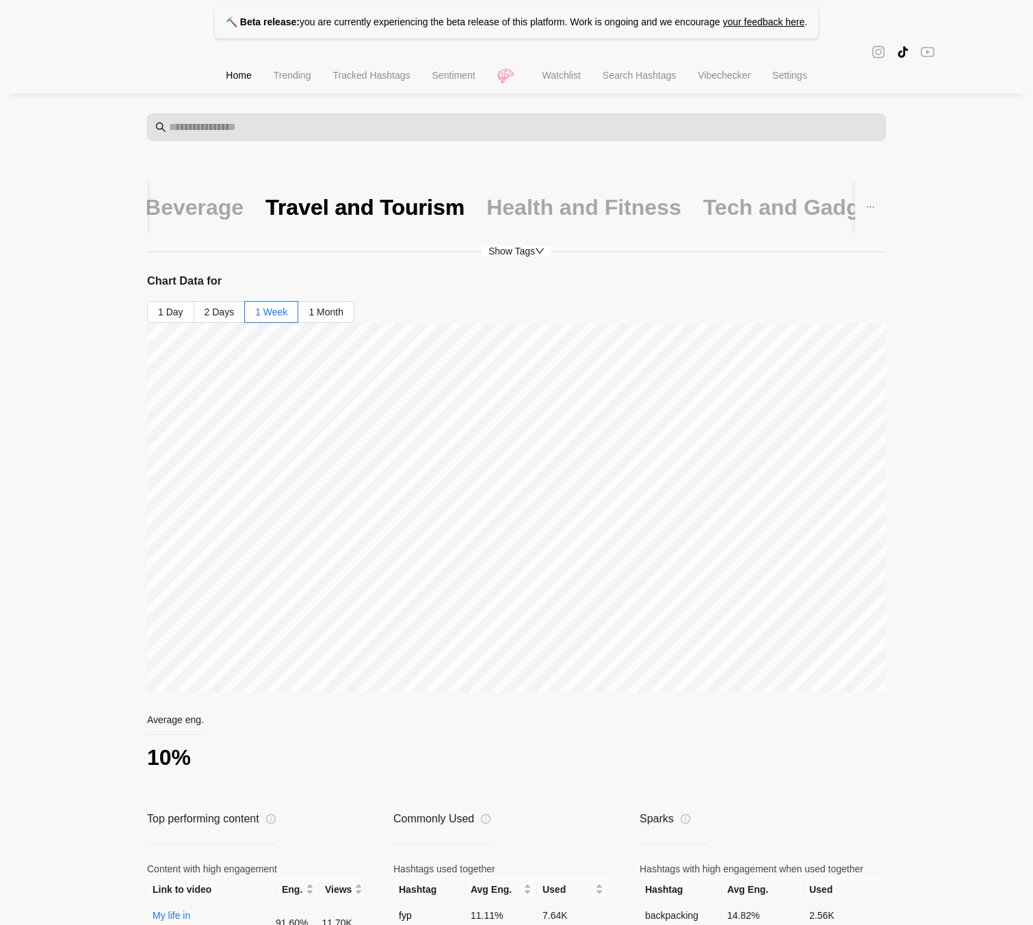 Image resolution: width=1033 pixels, height=925 pixels. What do you see at coordinates (744, 915) in the screenshot?
I see `span: 14.82 %` at bounding box center [744, 915].